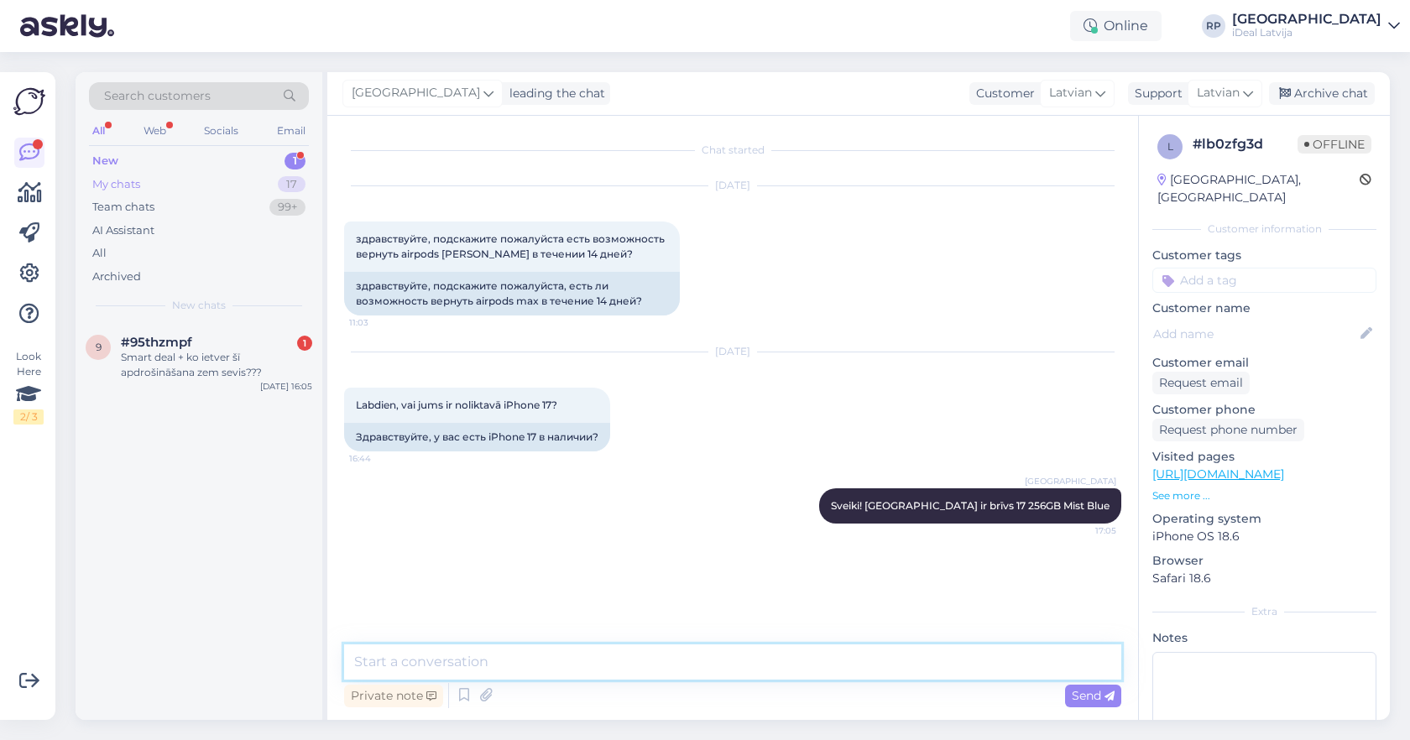 Image resolution: width=1410 pixels, height=740 pixels. I want to click on span: 9, so click(98, 347).